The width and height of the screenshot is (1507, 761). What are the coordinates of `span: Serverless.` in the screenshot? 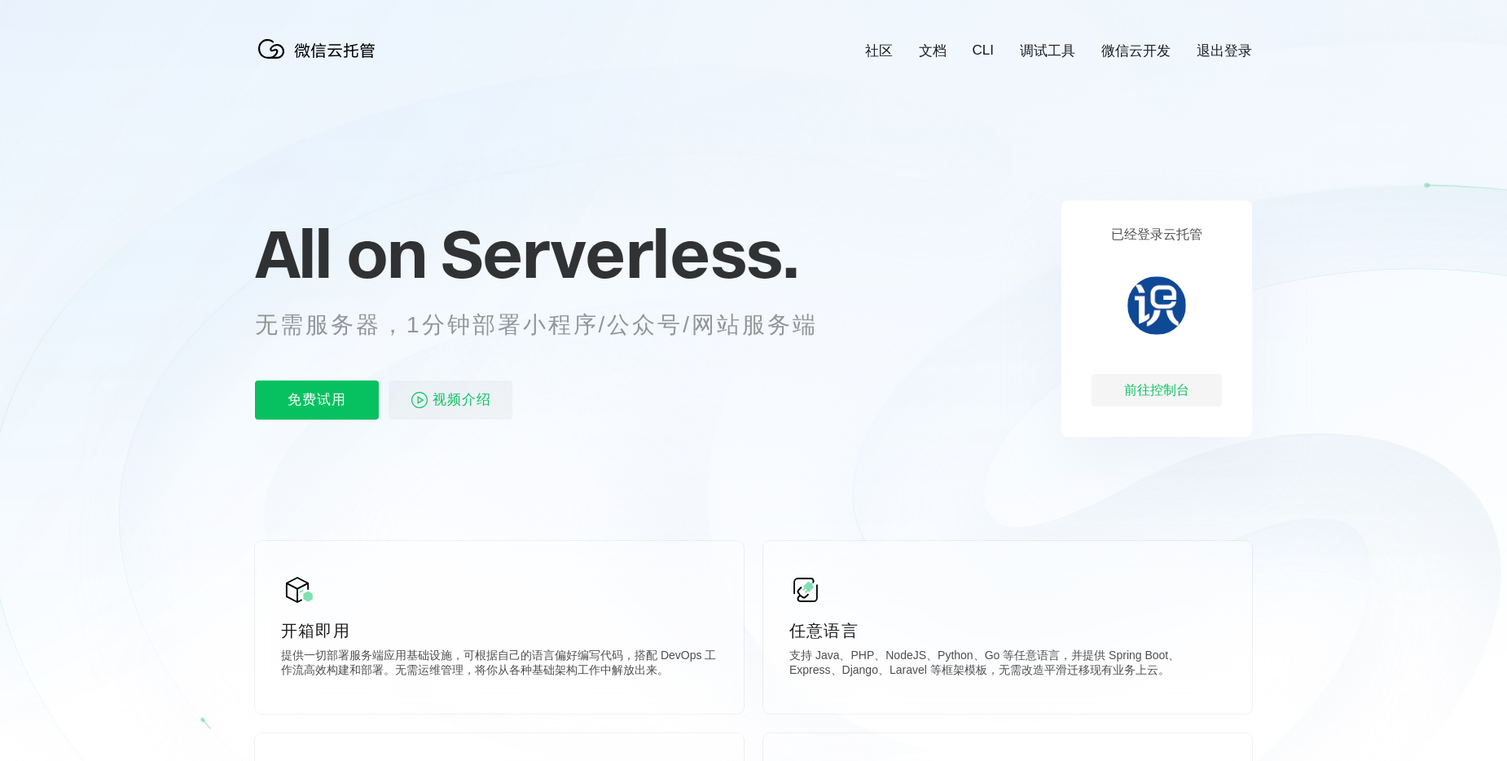 It's located at (619, 253).